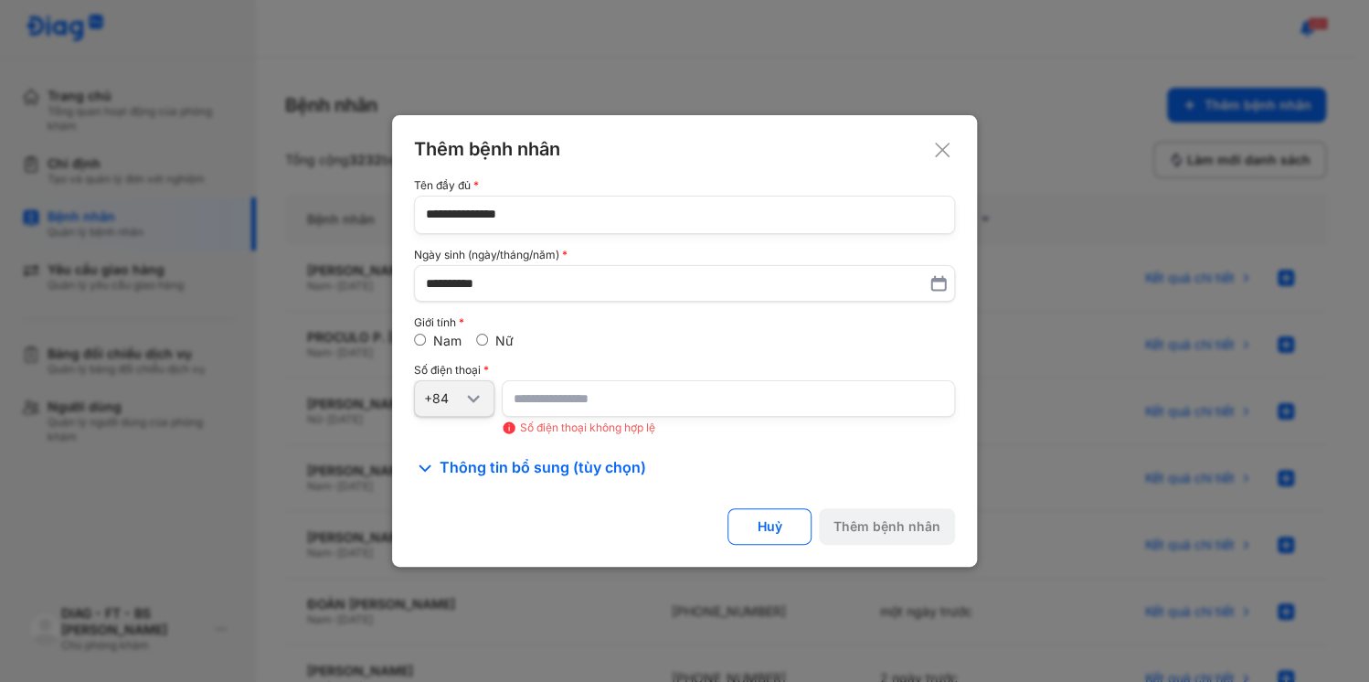  Describe the element at coordinates (770, 527) in the screenshot. I see `button: Huỷ` at that location.